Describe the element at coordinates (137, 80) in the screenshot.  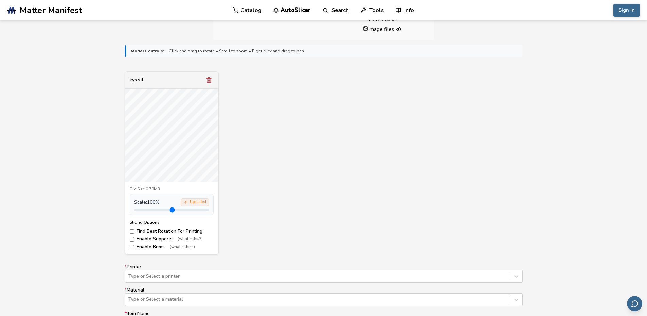
I see `div: kys.stl` at that location.